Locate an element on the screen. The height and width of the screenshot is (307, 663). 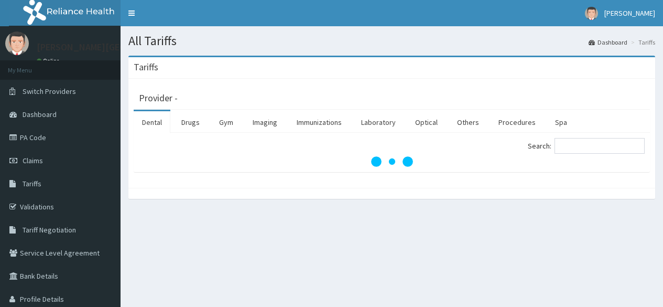
a: Spa is located at coordinates (561, 122).